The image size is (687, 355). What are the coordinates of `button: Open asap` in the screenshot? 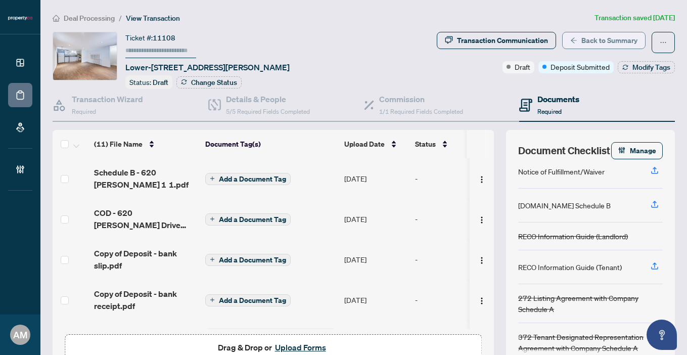 It's located at (662, 335).